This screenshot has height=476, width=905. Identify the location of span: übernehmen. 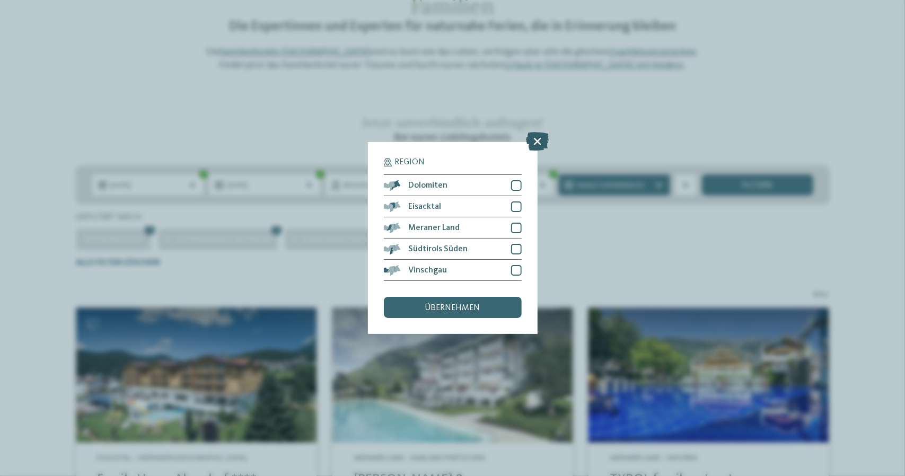
(453, 308).